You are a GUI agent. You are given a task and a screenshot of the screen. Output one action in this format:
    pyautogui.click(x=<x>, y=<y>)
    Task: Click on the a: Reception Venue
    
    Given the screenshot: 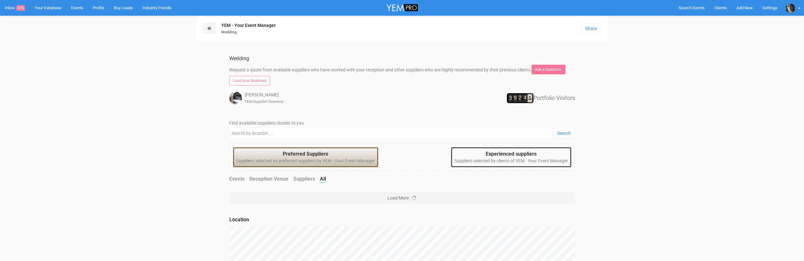 What is the action you would take?
    pyautogui.click(x=269, y=179)
    